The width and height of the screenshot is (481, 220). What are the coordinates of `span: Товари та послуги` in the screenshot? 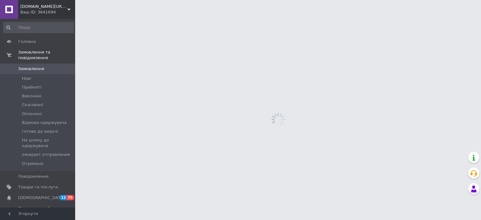 It's located at (38, 187).